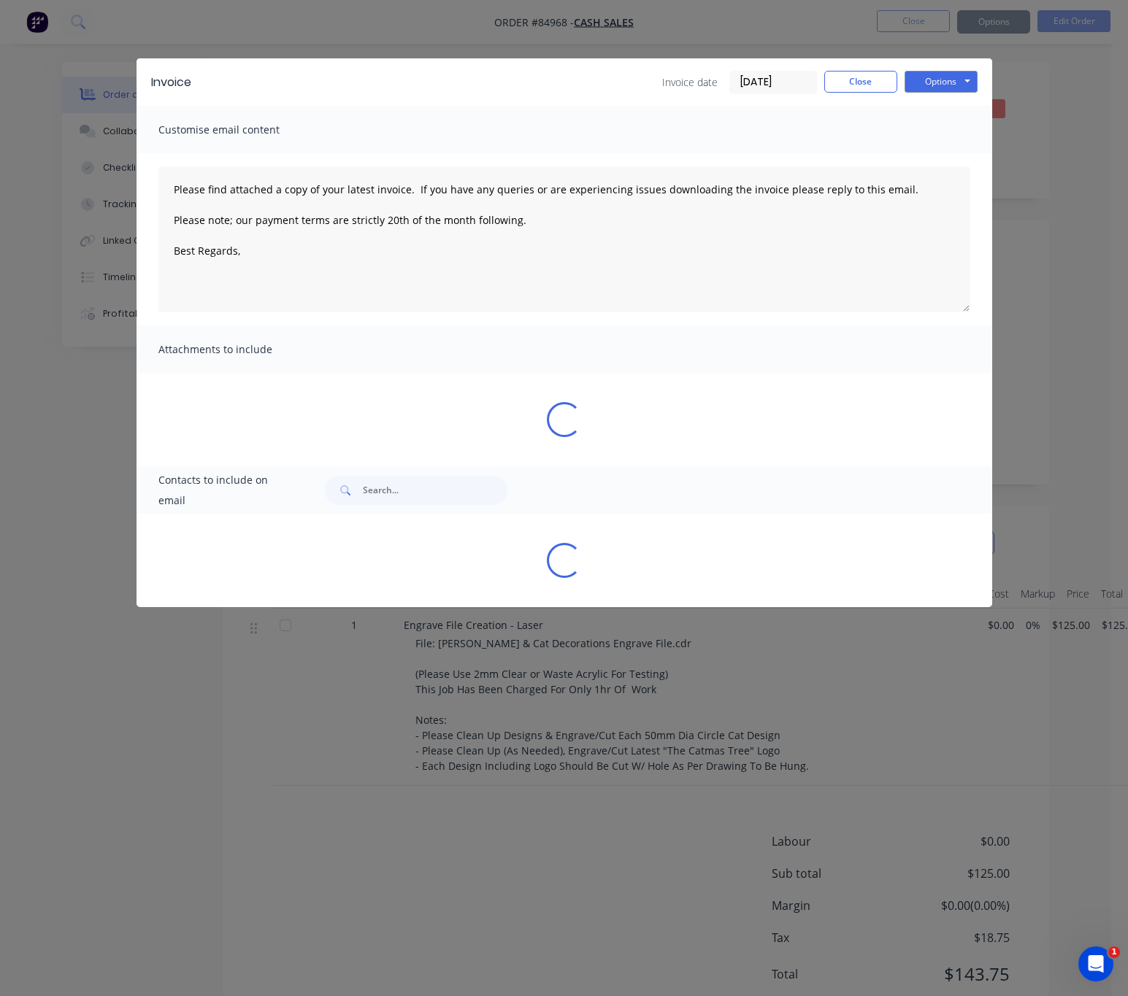 Image resolution: width=1128 pixels, height=996 pixels. What do you see at coordinates (690, 82) in the screenshot?
I see `span: Invoice date` at bounding box center [690, 82].